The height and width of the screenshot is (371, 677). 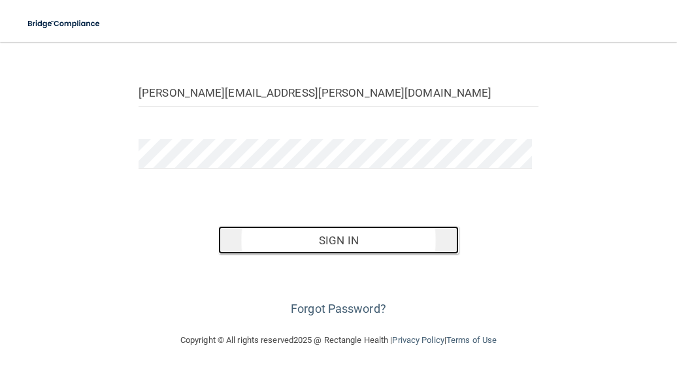 What do you see at coordinates (64, 24) in the screenshot?
I see `img: bridge_compliance_login_screen.278c3ca4.svg` at bounding box center [64, 24].